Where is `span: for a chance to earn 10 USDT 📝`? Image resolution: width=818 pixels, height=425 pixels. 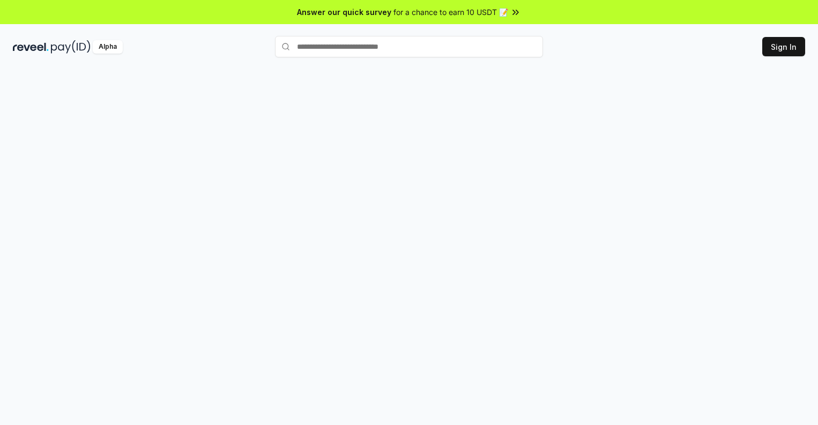
span: for a chance to earn 10 USDT 📝 is located at coordinates (451, 12).